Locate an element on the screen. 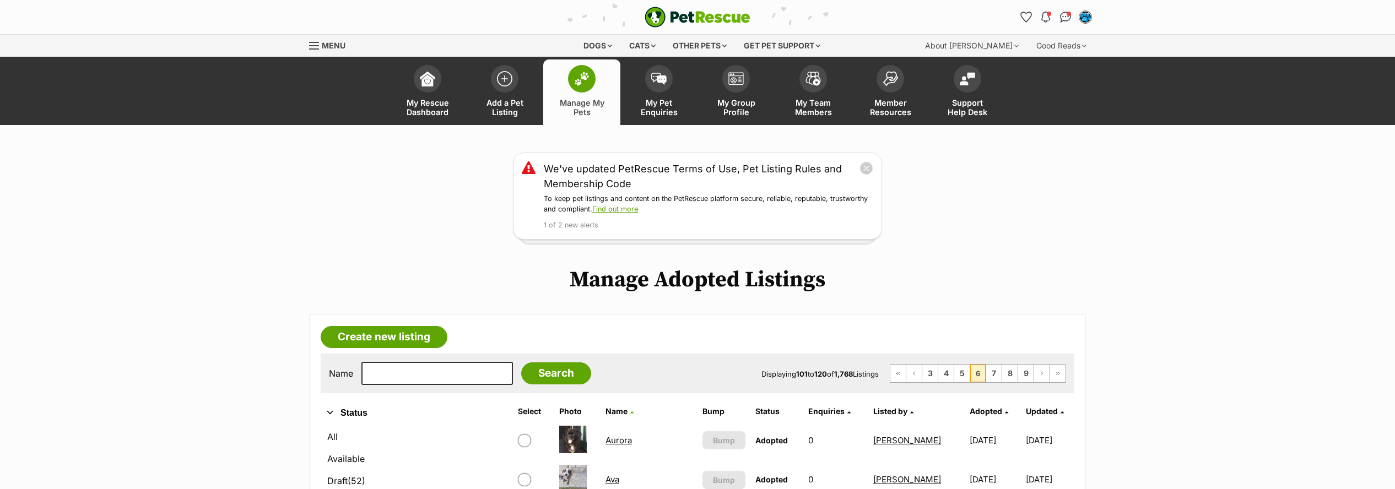 The width and height of the screenshot is (1395, 489). a: PetRescue is located at coordinates (697, 17).